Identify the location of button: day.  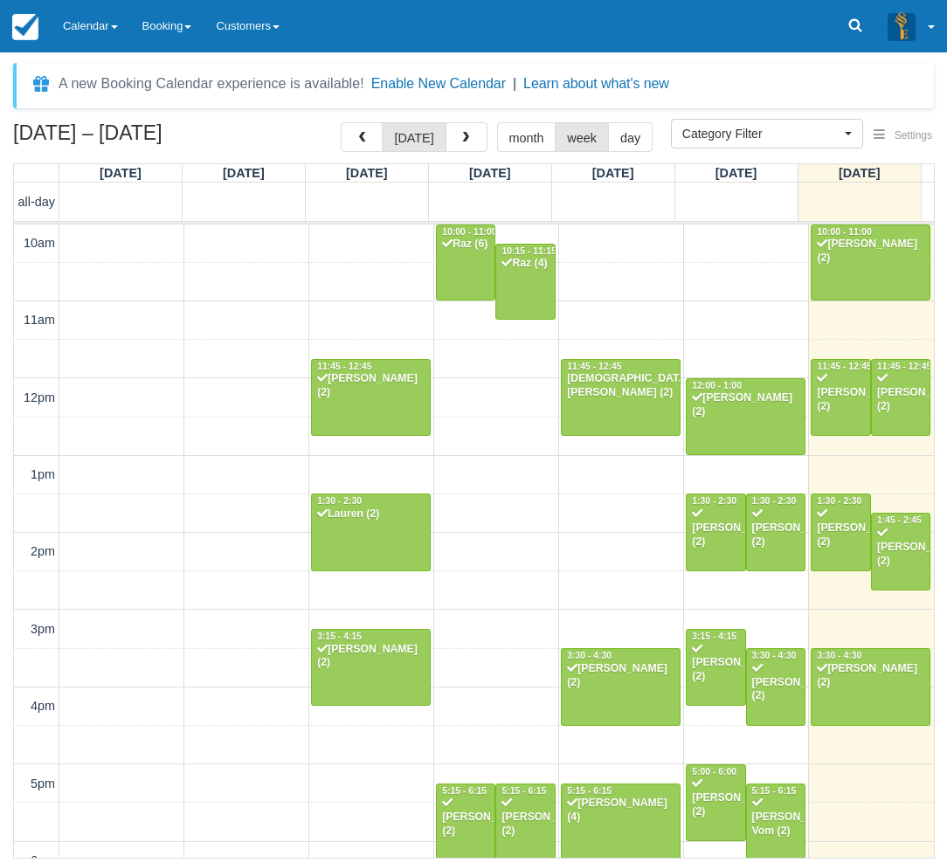
(630, 137).